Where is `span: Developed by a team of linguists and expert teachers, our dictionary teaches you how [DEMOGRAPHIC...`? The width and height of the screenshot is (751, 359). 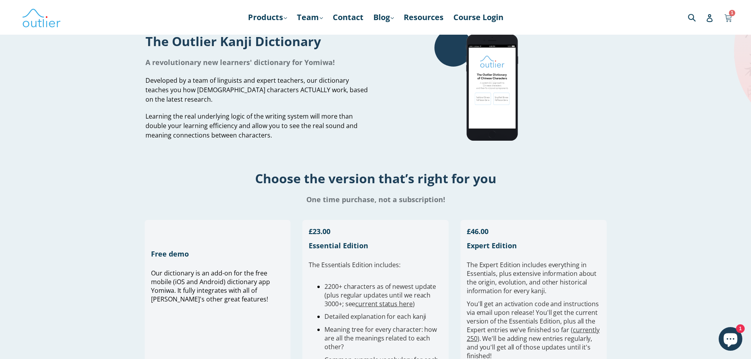
span: Developed by a team of linguists and expert teachers, our dictionary teaches you how [DEMOGRAPHIC... is located at coordinates (257, 90).